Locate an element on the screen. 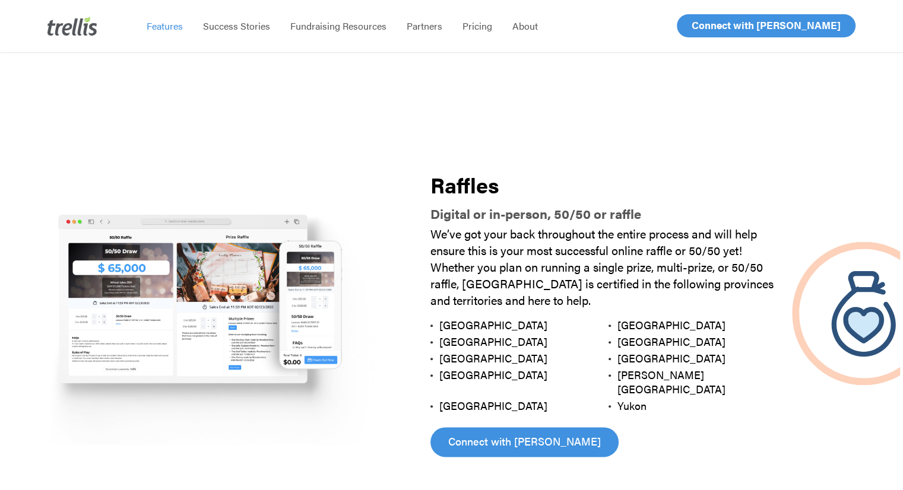 The height and width of the screenshot is (490, 903). strong: Digital or in-person, 50/50 or raffle is located at coordinates (535, 213).